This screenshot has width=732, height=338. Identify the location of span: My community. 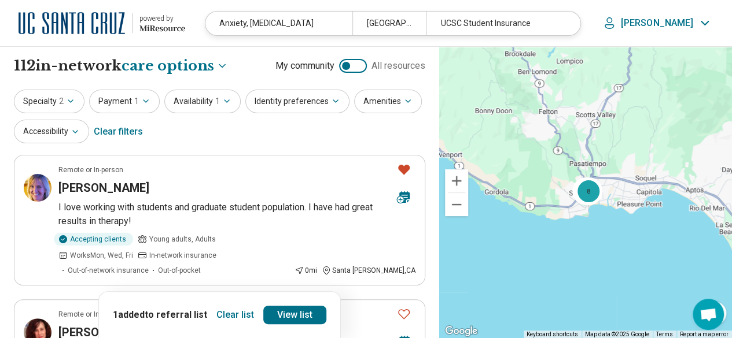
(305, 66).